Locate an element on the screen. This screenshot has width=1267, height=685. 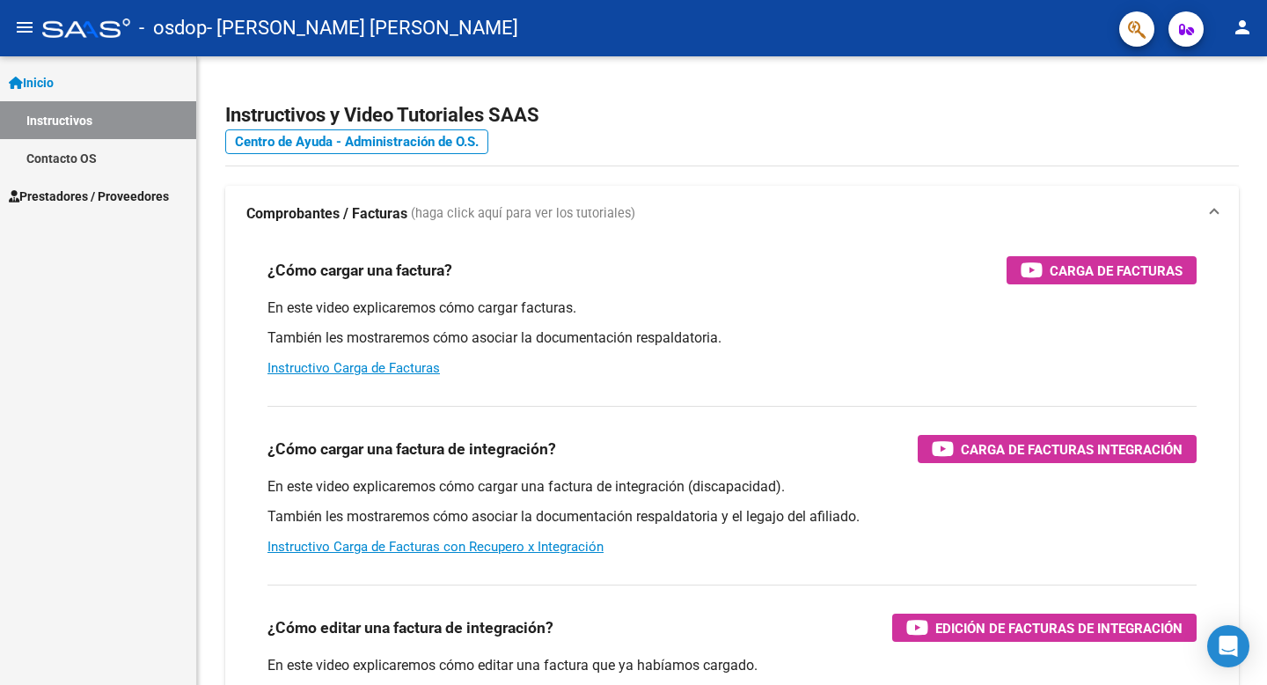
span: Inicio is located at coordinates (31, 83).